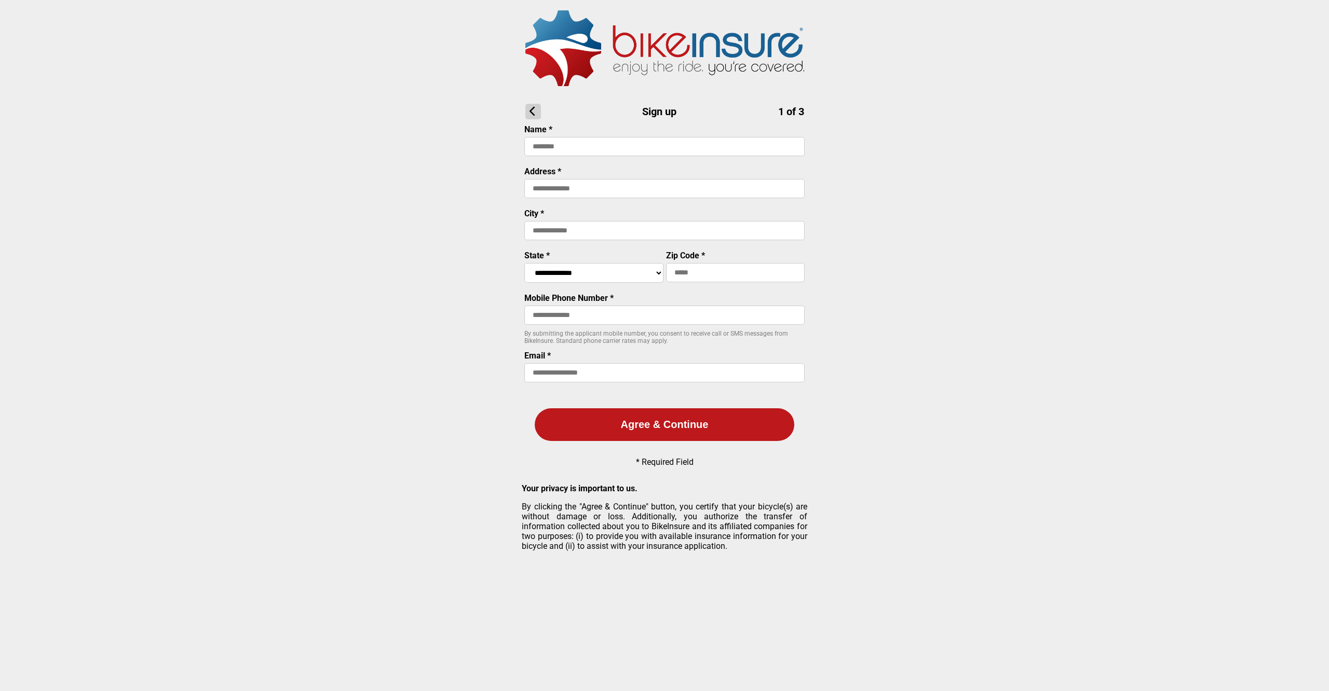  What do you see at coordinates (579, 488) in the screenshot?
I see `strong: Your privacy is important to us.` at bounding box center [579, 488].